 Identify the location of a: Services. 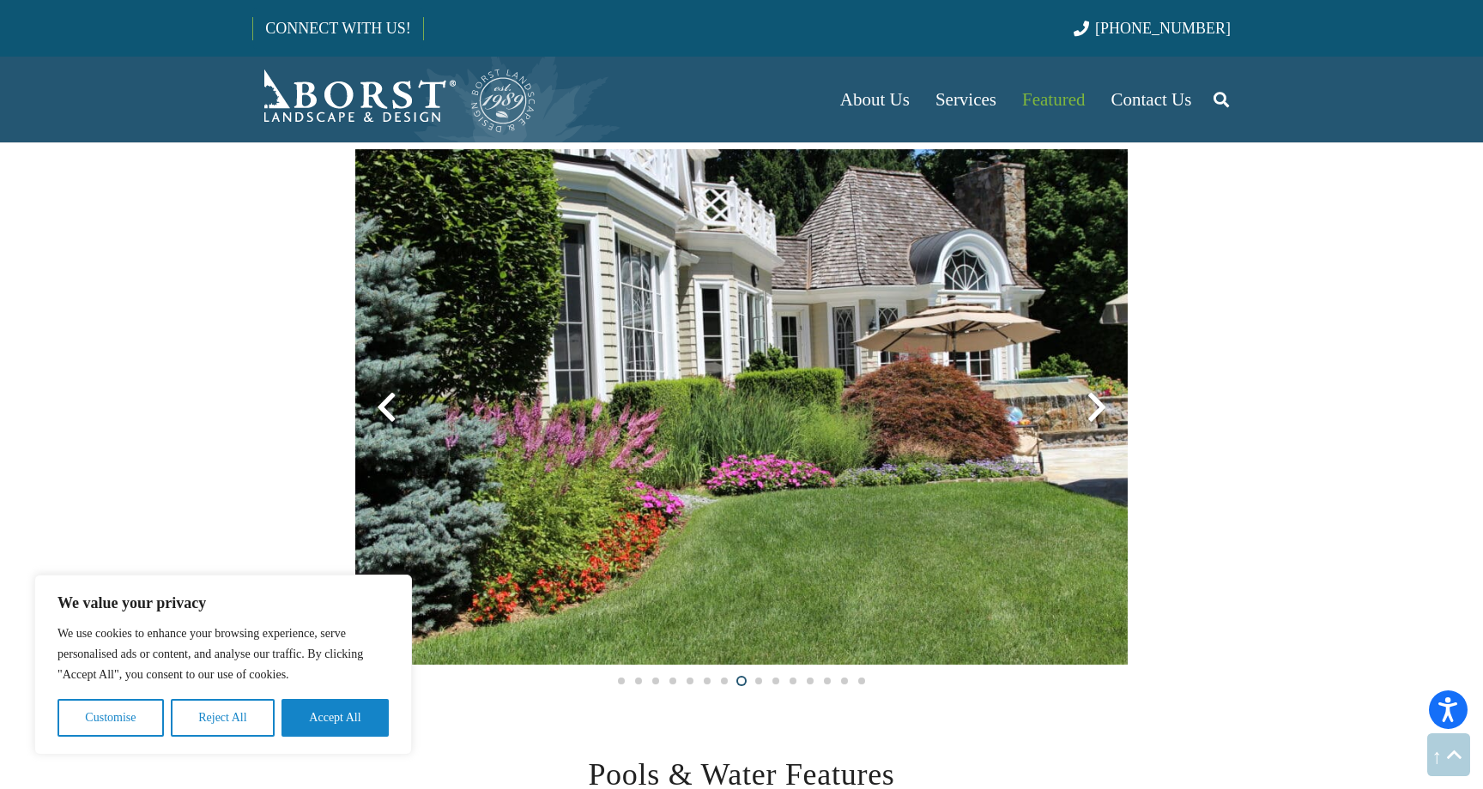
(965, 100).